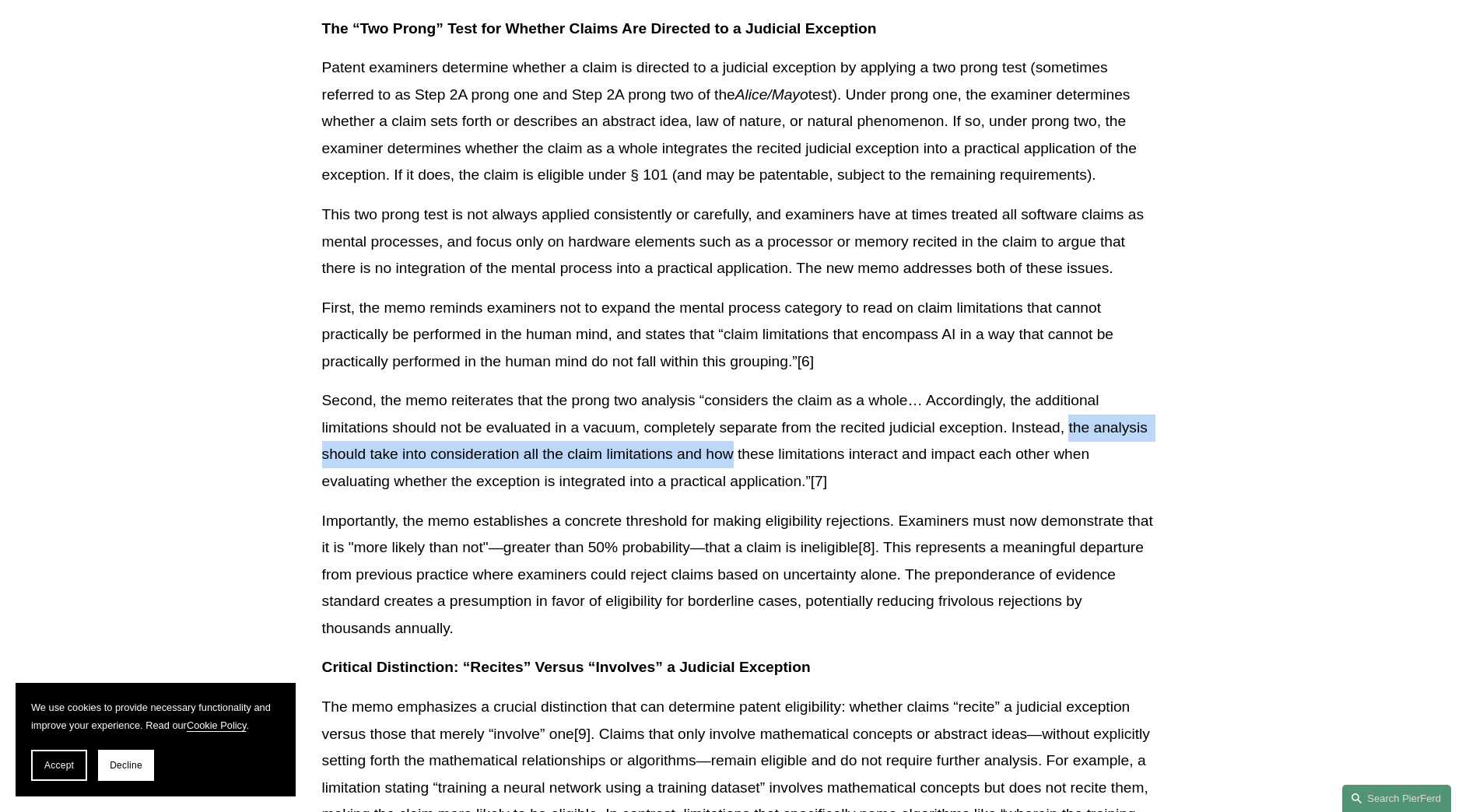  What do you see at coordinates (739, 242) in the screenshot?
I see `p: This two prong test is not always applied consistently or carefully, and examiners have at times ...` at bounding box center [739, 242].